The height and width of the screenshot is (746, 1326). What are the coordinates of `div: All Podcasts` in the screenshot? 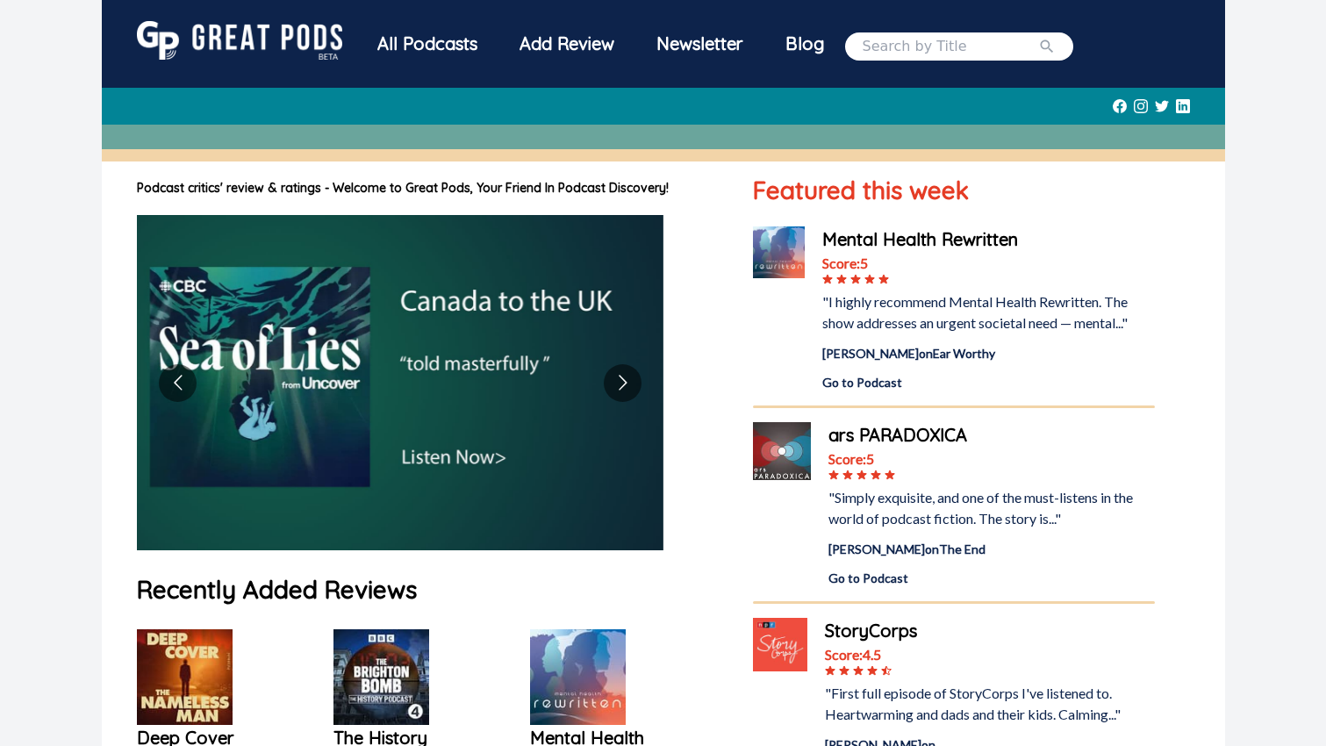 It's located at (427, 44).